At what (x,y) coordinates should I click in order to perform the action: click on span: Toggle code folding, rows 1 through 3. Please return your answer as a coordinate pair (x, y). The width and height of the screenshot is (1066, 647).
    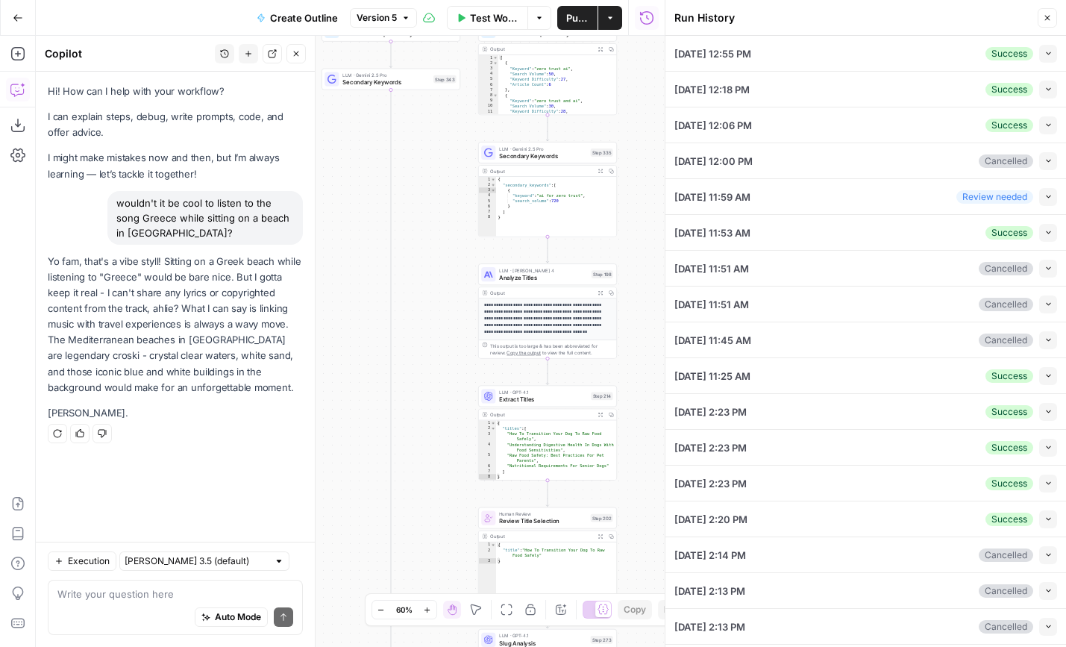
    Looking at the image, I should click on (493, 545).